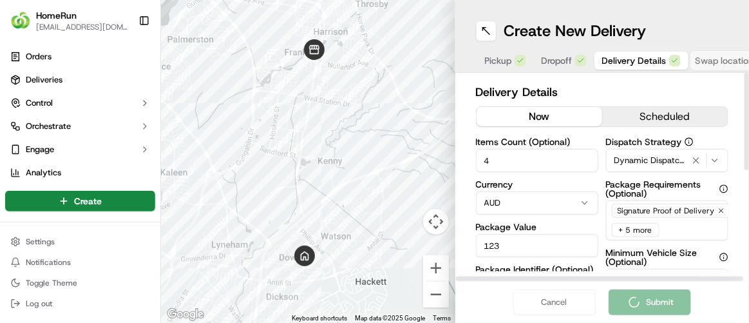 The height and width of the screenshot is (323, 749). Describe the element at coordinates (80, 173) in the screenshot. I see `a: Analytics` at that location.